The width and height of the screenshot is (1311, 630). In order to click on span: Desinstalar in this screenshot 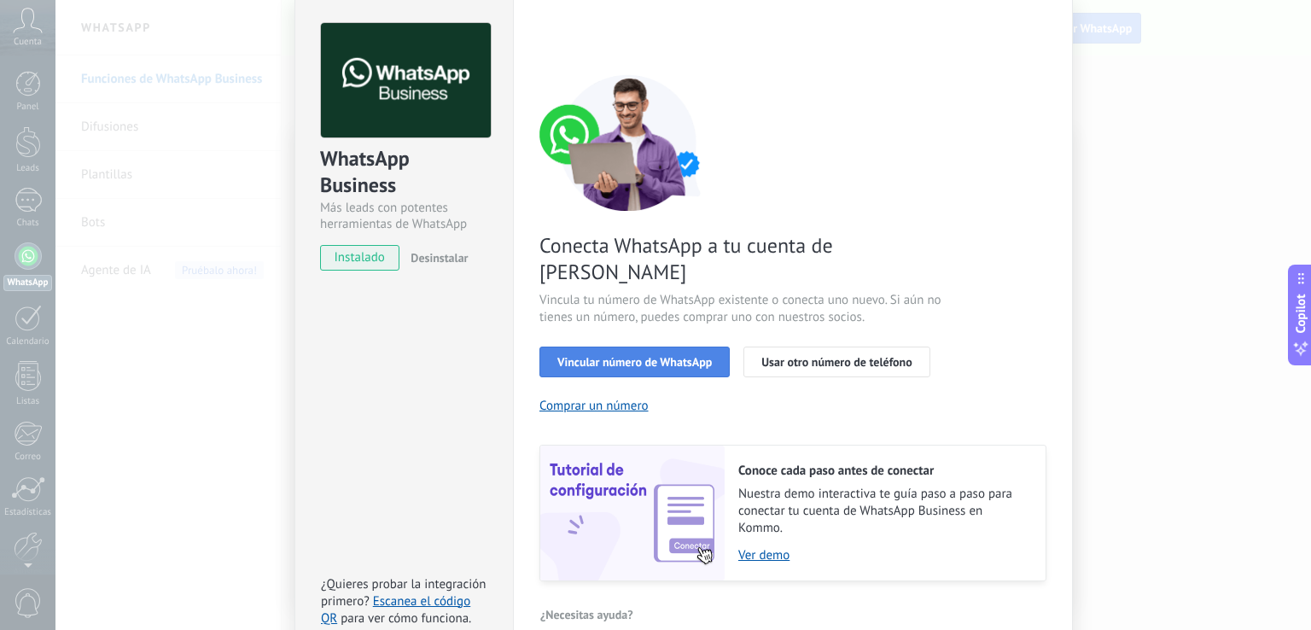, I will do `click(439, 258)`.